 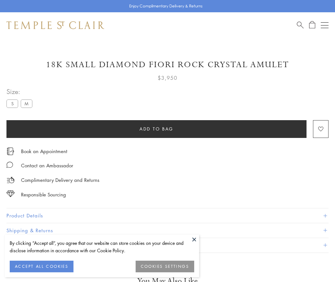 What do you see at coordinates (43, 195) in the screenshot?
I see `div: Responsible Sourcing` at bounding box center [43, 195].